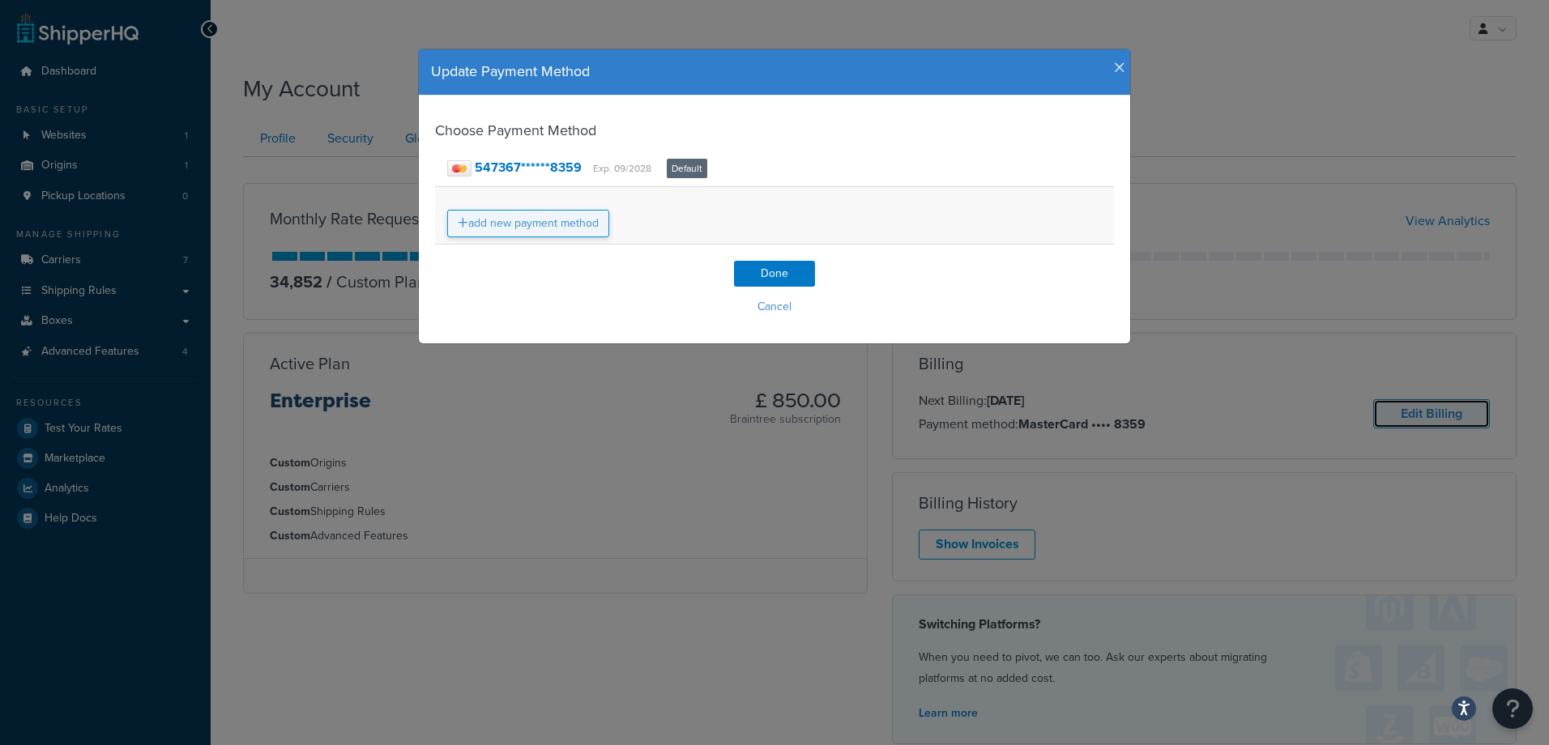 The image size is (1549, 745). What do you see at coordinates (459, 168) in the screenshot?
I see `img: mastercard.png` at bounding box center [459, 168].